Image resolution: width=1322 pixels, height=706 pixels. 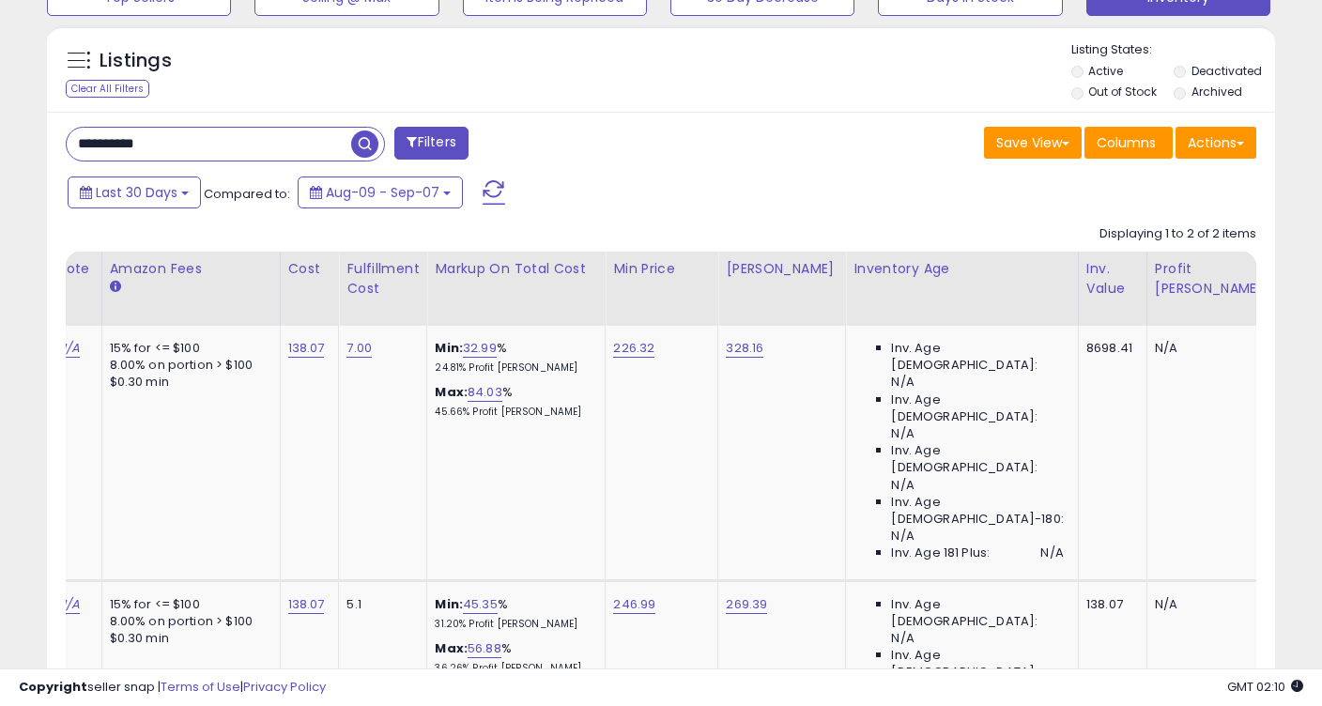 What do you see at coordinates (1109, 348) in the screenshot?
I see `div: 8698.41` at bounding box center [1109, 348].